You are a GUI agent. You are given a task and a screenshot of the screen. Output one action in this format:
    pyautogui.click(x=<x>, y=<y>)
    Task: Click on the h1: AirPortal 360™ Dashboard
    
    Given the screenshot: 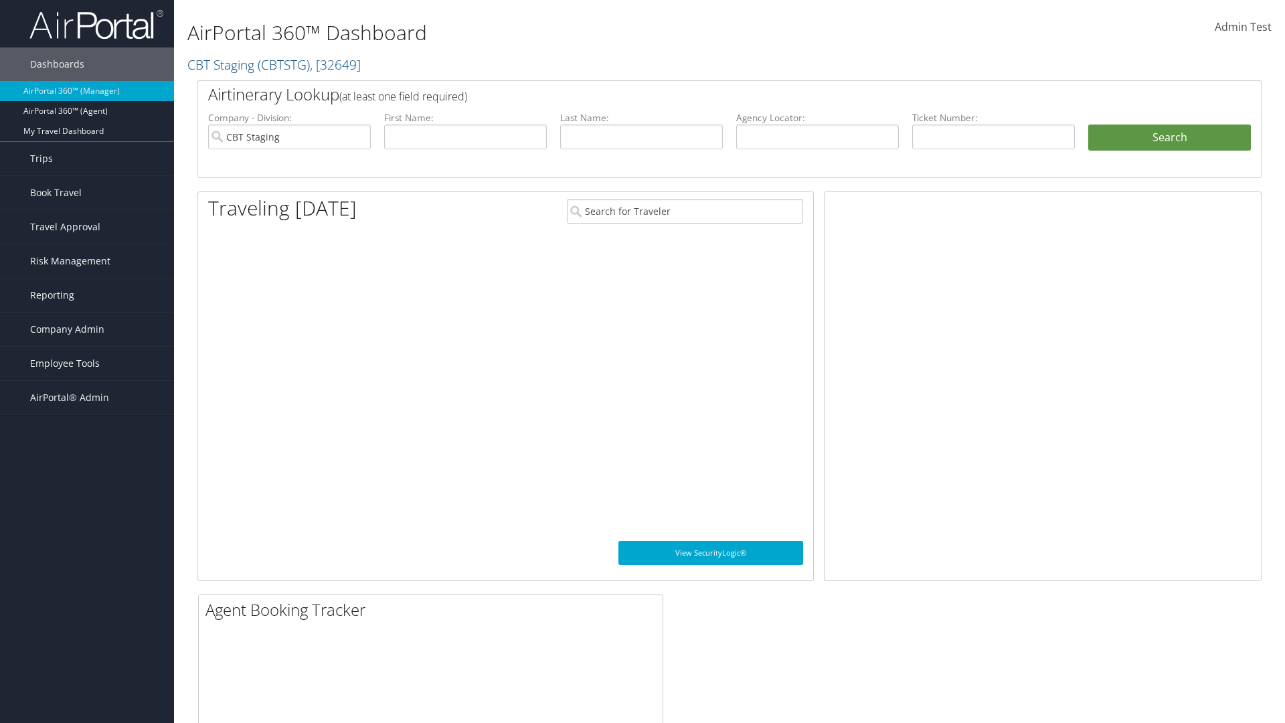 What is the action you would take?
    pyautogui.click(x=549, y=33)
    